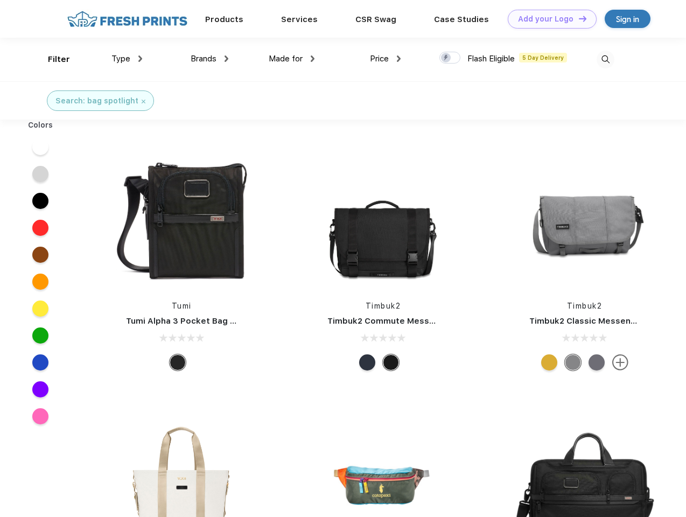 This screenshot has height=517, width=686. What do you see at coordinates (605, 59) in the screenshot?
I see `img: desktop_search.svg` at bounding box center [605, 59].